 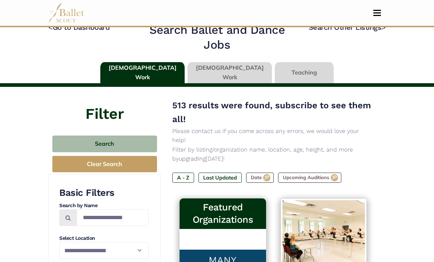 What do you see at coordinates (104, 106) in the screenshot?
I see `h4: Filter` at bounding box center [104, 106].